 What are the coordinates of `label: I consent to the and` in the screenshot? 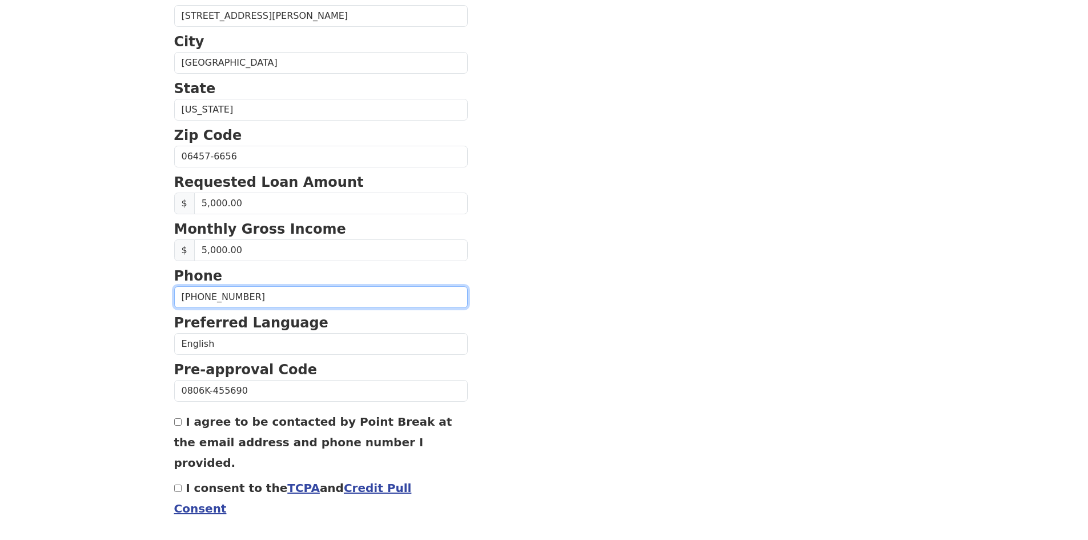 It's located at (293, 498).